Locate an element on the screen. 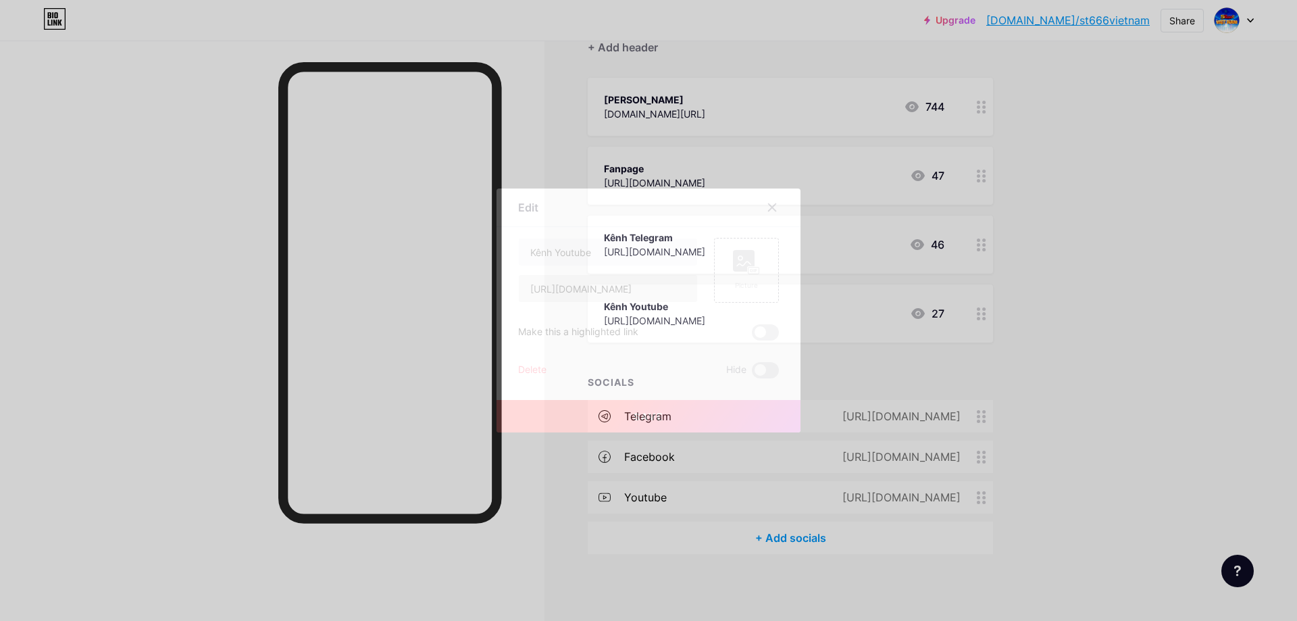  div: Edit is located at coordinates (528, 207).